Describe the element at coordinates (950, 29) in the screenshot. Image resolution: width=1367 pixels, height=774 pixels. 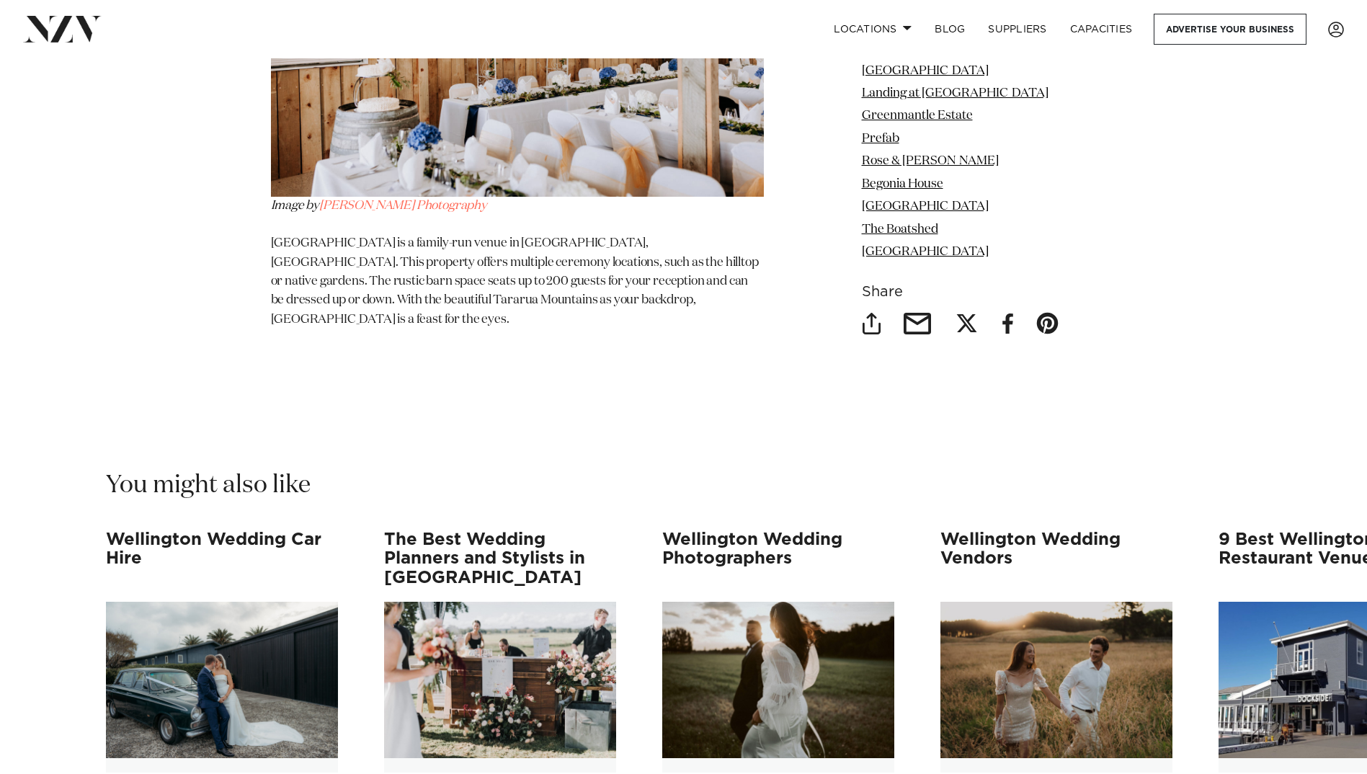
I see `a: BLOG` at that location.